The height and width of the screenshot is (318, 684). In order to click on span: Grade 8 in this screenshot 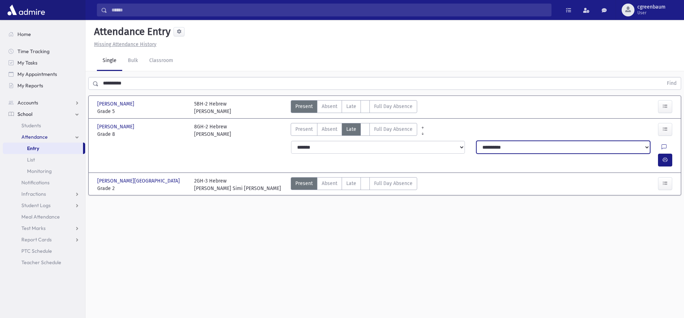, I will do `click(142, 134)`.